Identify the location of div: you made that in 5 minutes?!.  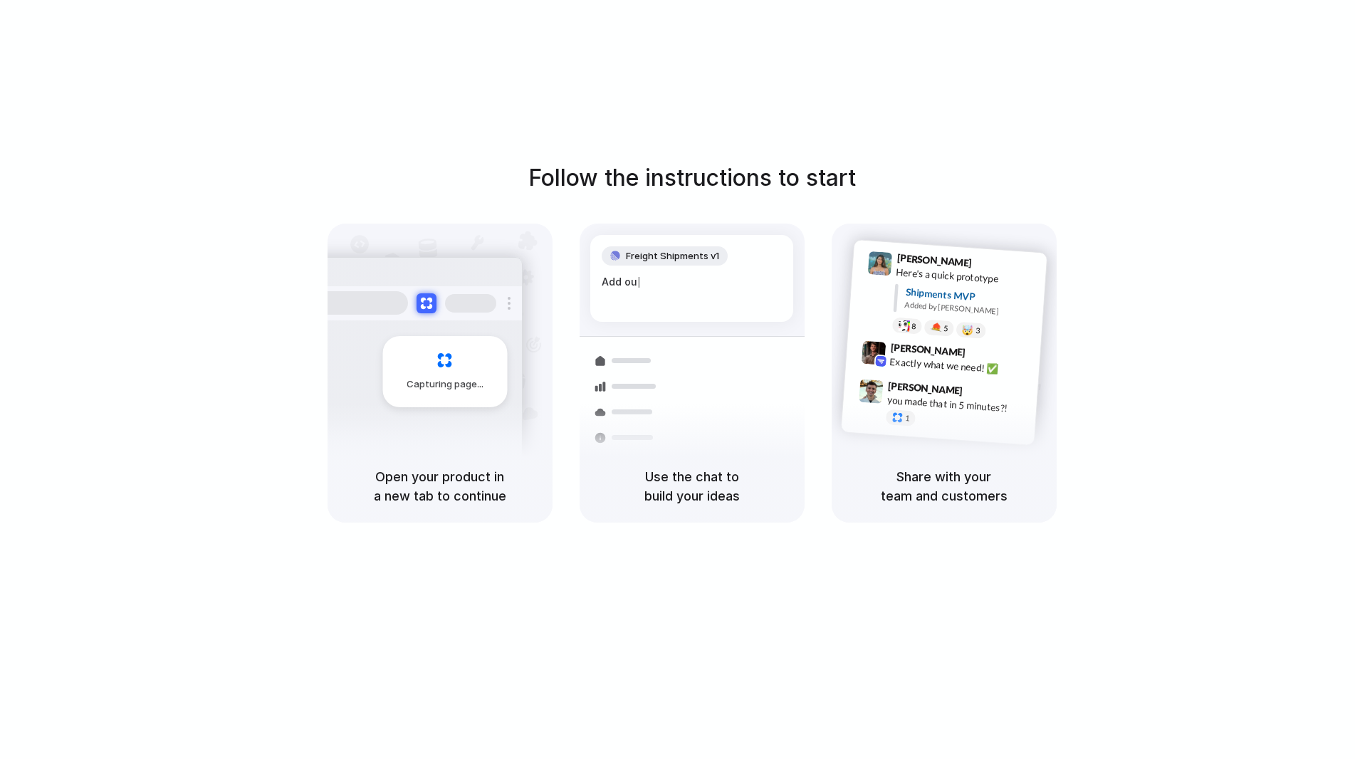
(957, 404).